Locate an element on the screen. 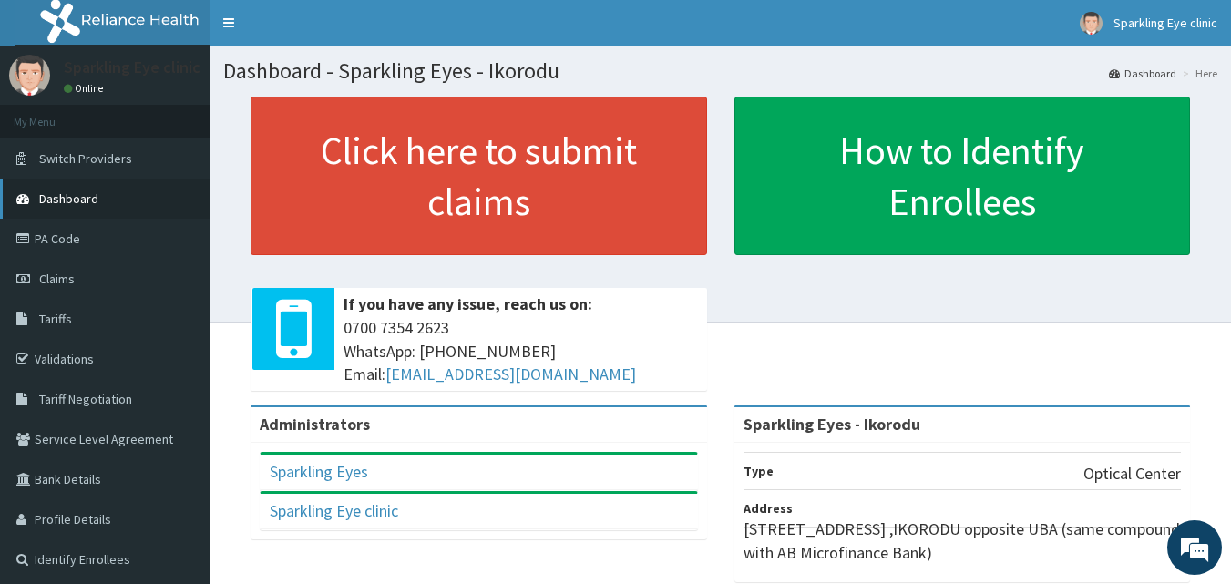 This screenshot has width=1231, height=584. span: Dashboard is located at coordinates (68, 199).